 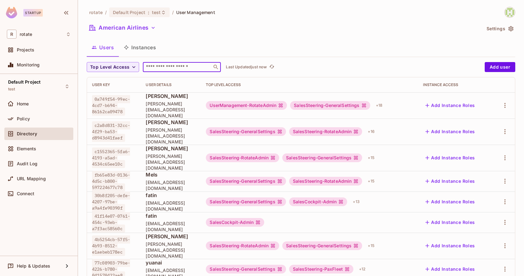 I want to click on img: fatin@letsrotate.com, so click(x=510, y=12).